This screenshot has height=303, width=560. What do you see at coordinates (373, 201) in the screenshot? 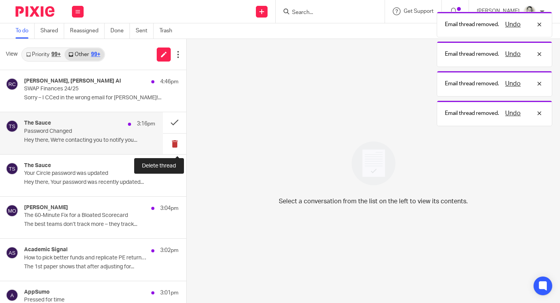
I see `p: Select a conversation from the list on the left to view its contents.` at bounding box center [373, 201].